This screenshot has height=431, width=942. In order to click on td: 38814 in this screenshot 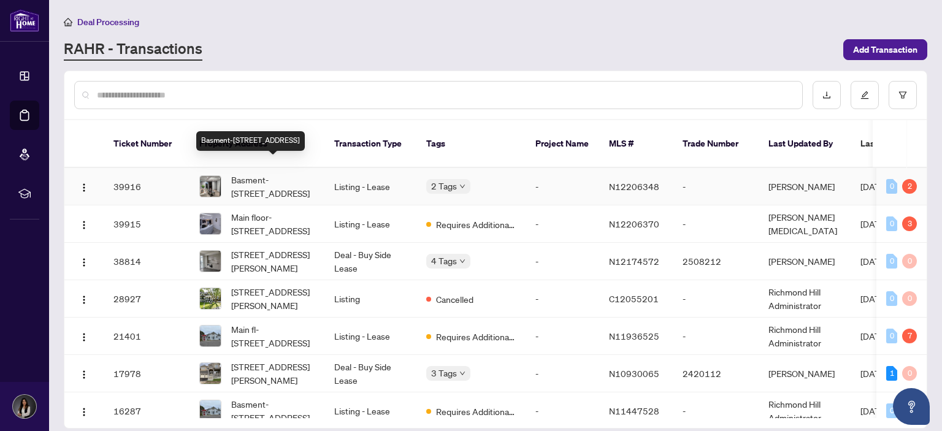, I will do `click(147, 261)`.